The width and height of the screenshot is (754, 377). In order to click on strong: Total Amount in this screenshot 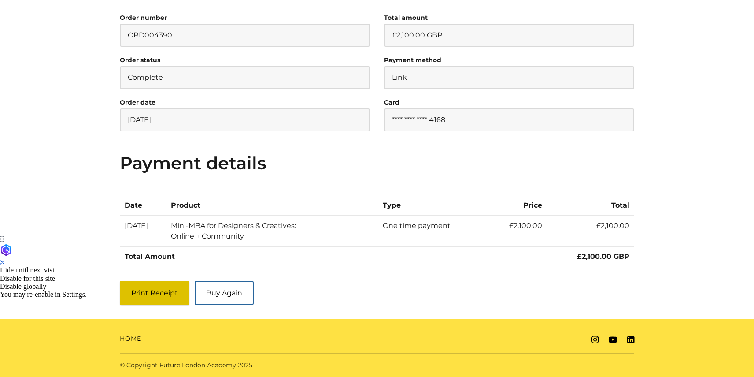, I will do `click(150, 256)`.